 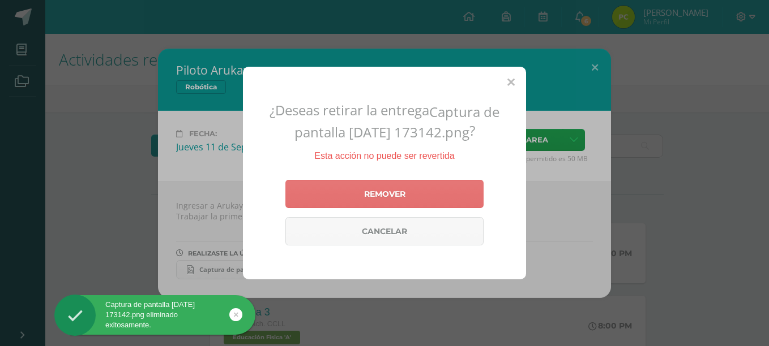 I want to click on span: Close (Esc), so click(x=510, y=82).